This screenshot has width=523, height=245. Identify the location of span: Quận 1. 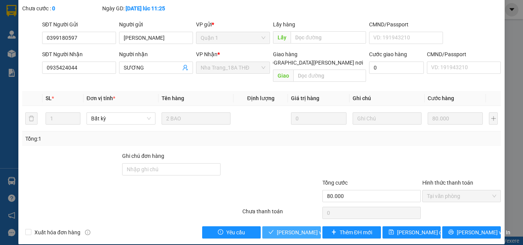
(233, 38).